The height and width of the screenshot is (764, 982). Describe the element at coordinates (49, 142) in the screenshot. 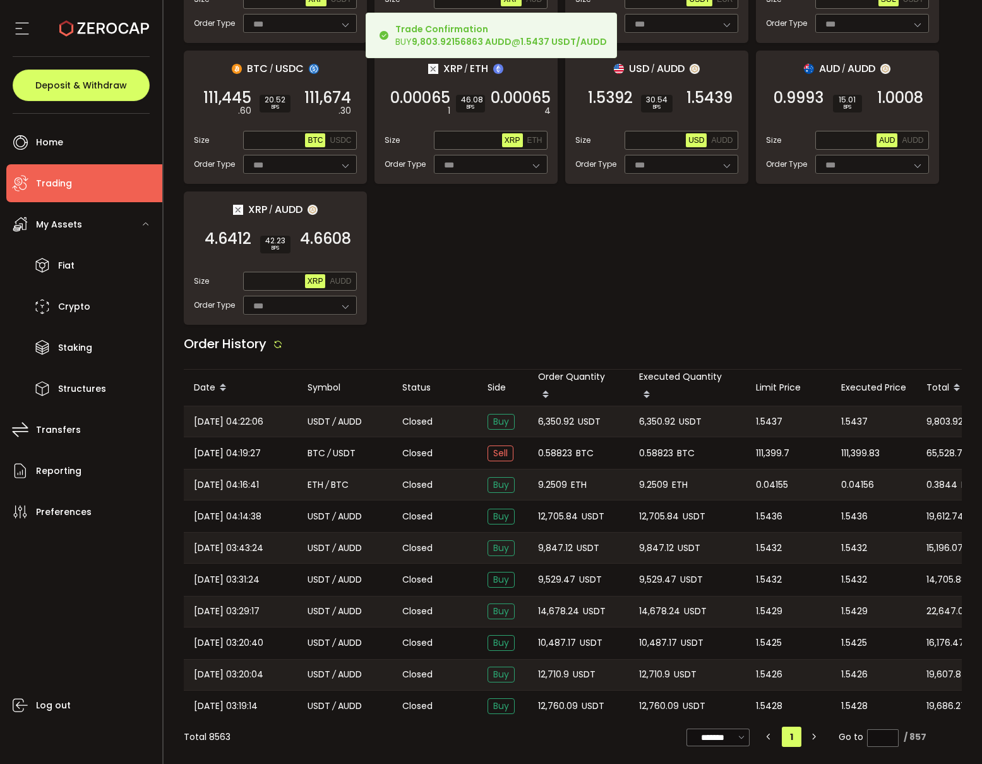

I see `span: Home` at that location.